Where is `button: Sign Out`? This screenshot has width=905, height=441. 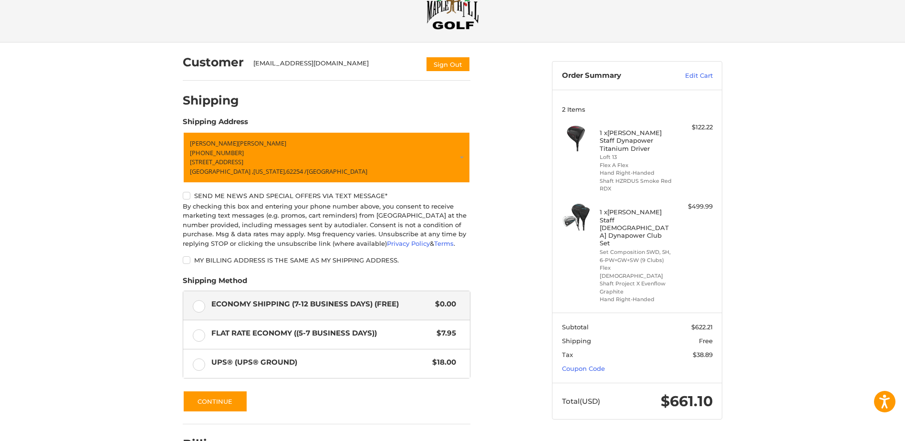
button: Sign Out is located at coordinates (448, 64).